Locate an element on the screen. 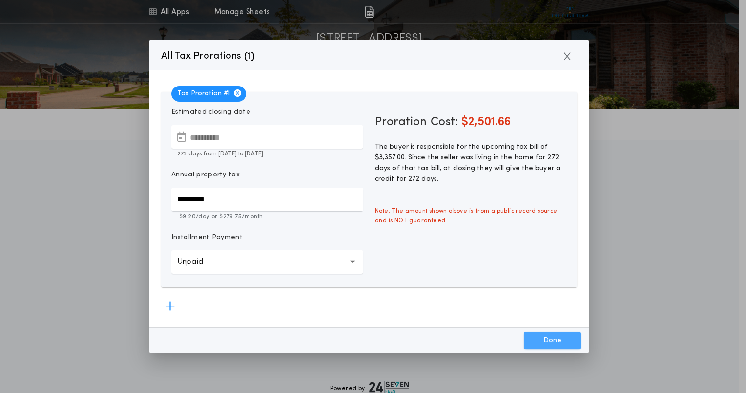 The height and width of the screenshot is (393, 746). span: Proration is located at coordinates (401, 122).